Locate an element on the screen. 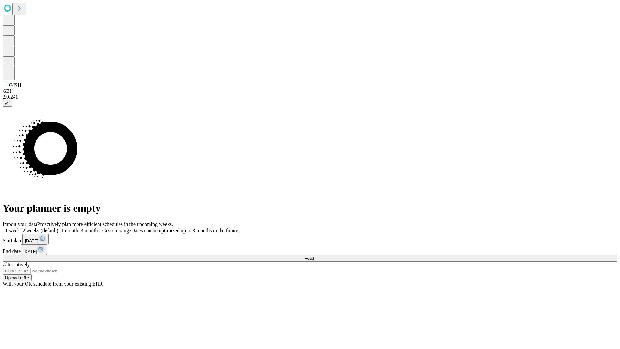  div: GEI is located at coordinates (310, 91).